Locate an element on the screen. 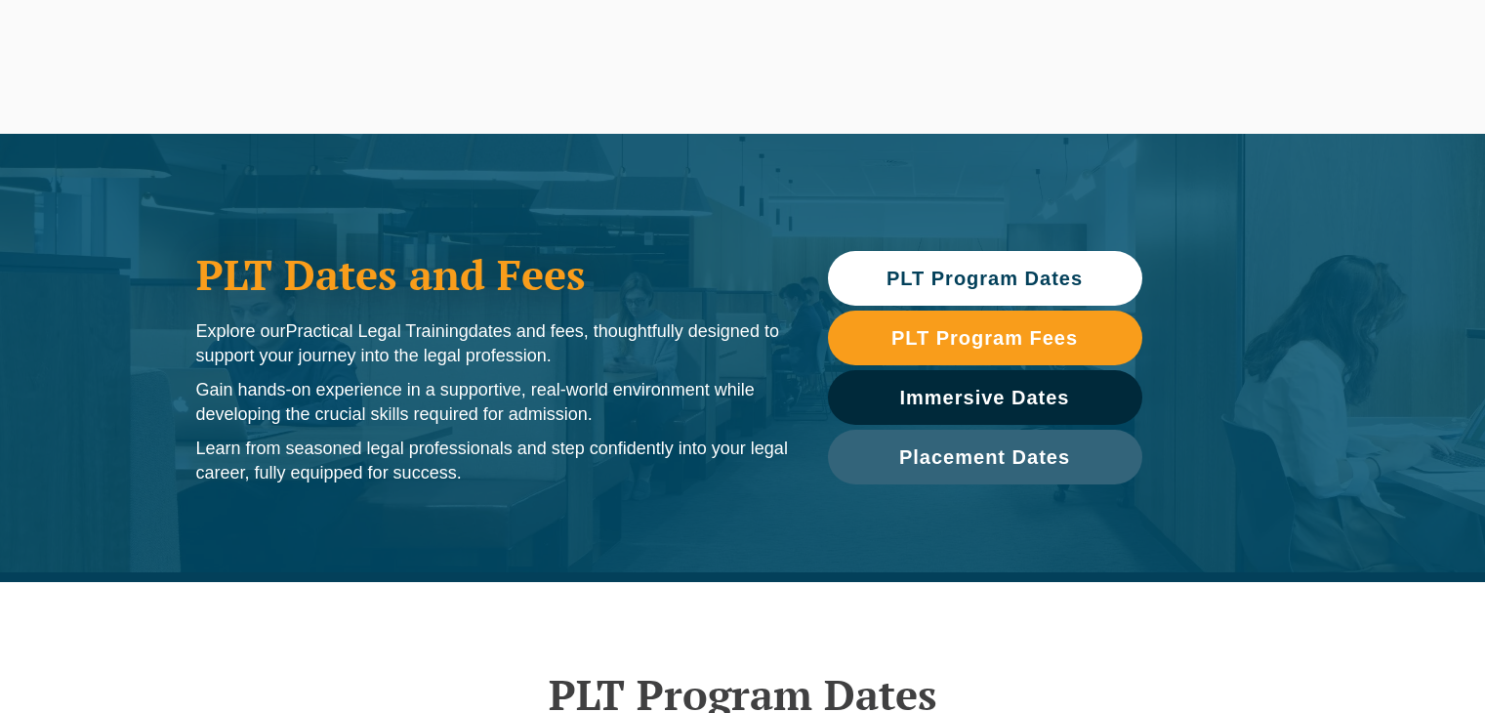  p: Gain hands-on experience in a supportive, real-world environment while developing the crucial ski... is located at coordinates (492, 402).